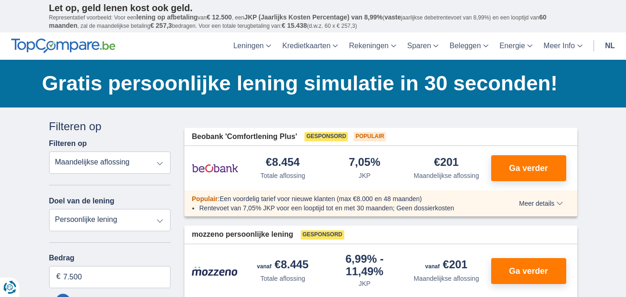 The height and width of the screenshot is (297, 626). I want to click on a: Kredietkaarten, so click(310, 46).